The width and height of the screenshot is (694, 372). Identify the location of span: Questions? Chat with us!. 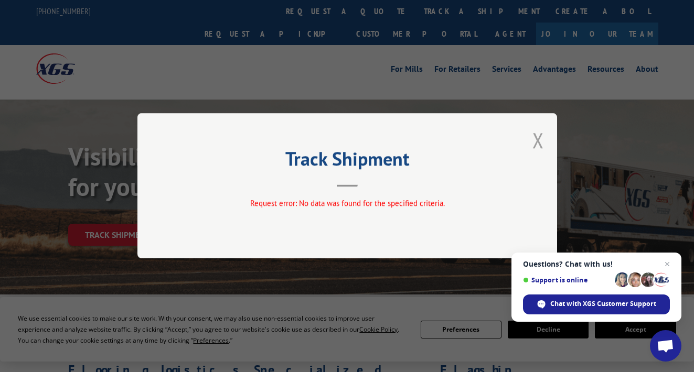
(596, 264).